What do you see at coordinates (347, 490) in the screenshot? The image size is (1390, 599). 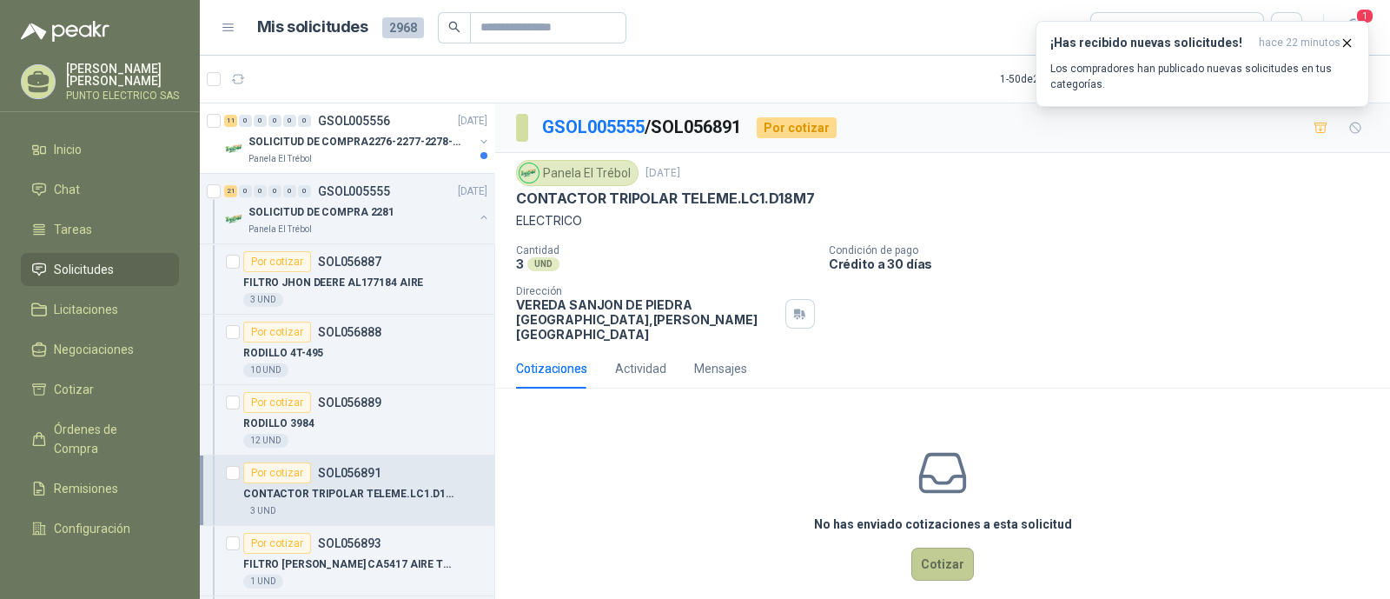 I see `a: Por cotizarSOL056891CONTACTOR TRIPOLAR TELEME.LC1.D18M73 UND` at bounding box center [347, 490].